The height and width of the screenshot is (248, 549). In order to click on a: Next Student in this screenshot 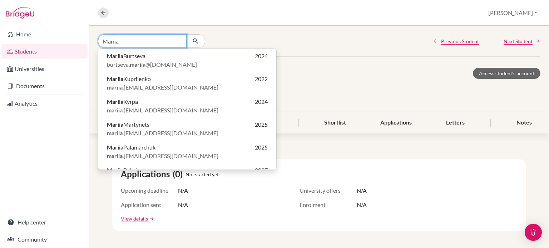, I will do `click(521, 41)`.